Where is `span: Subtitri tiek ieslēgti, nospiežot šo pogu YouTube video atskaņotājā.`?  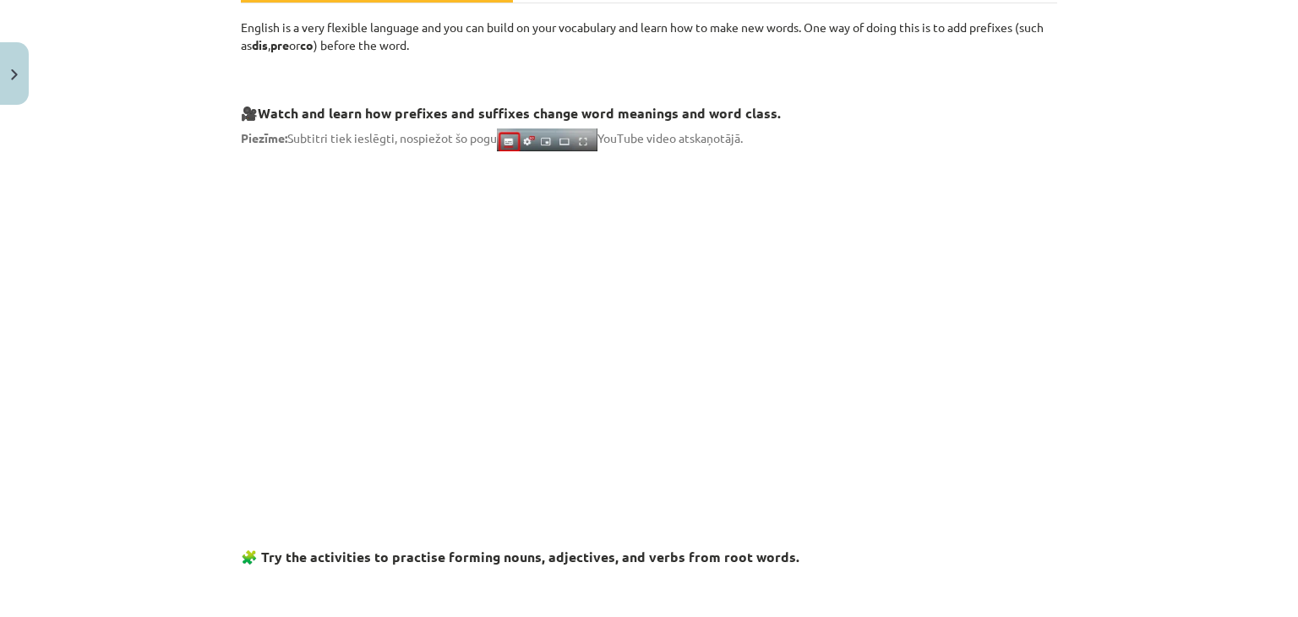 span: Subtitri tiek ieslēgti, nospiežot šo pogu YouTube video atskaņotājā. is located at coordinates (492, 138).